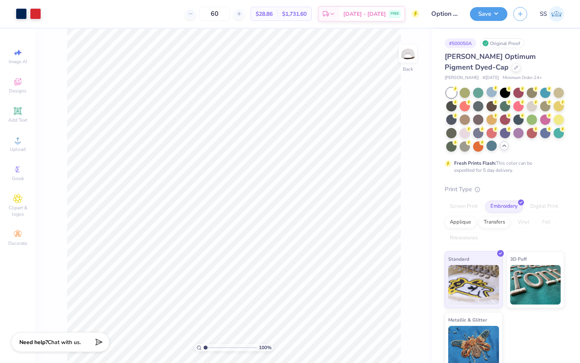 This screenshot has width=580, height=363. Describe the element at coordinates (494, 222) in the screenshot. I see `div: Transfers` at that location.